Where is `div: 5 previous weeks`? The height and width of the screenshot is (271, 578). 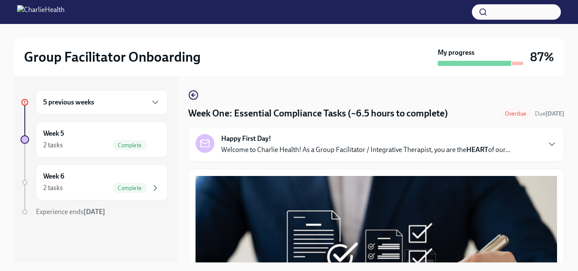 div: 5 previous weeks is located at coordinates (102, 102).